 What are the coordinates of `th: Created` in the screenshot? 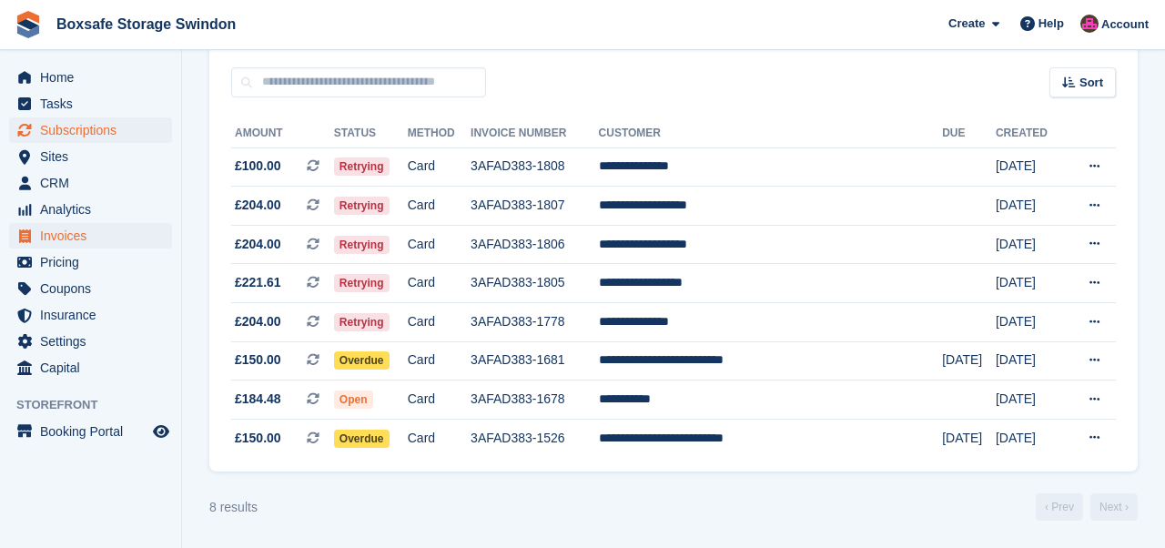 It's located at (1030, 134).